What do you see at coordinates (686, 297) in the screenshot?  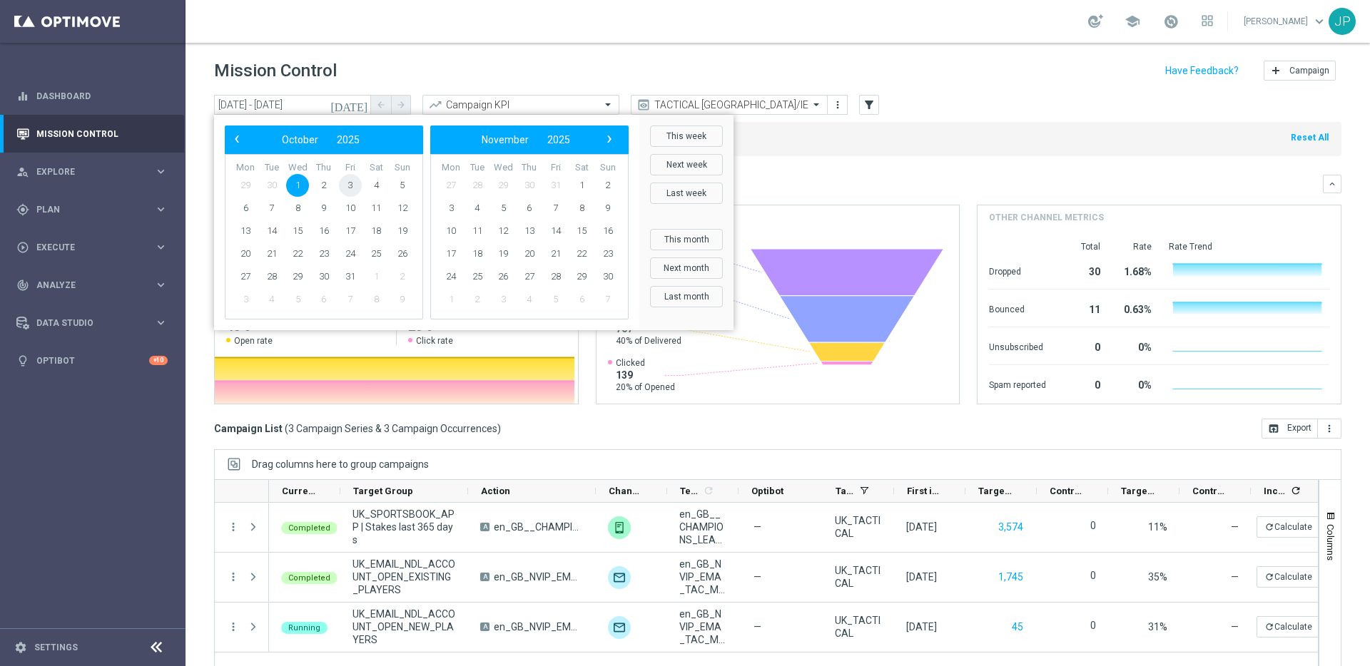 I see `button: Last month` at bounding box center [686, 297].